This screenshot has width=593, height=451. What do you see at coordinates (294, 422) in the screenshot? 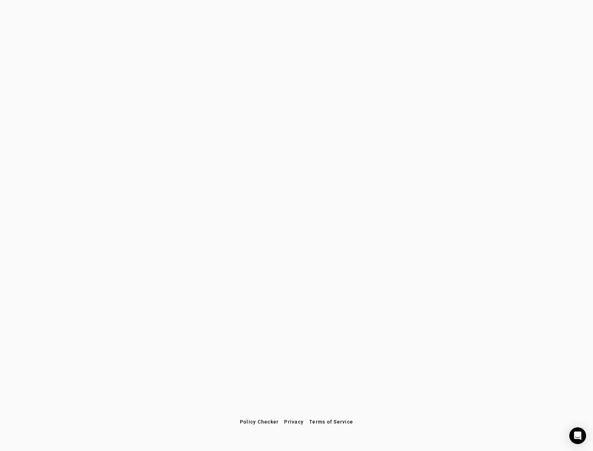
I see `button: Privacy` at bounding box center [294, 422].